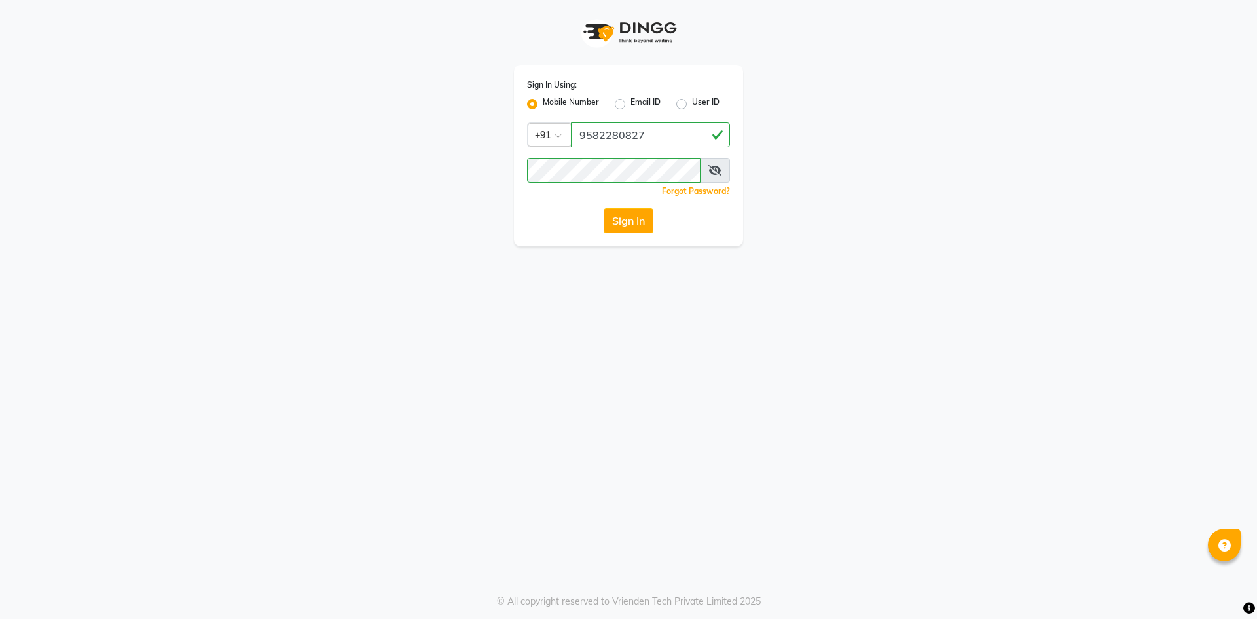 The height and width of the screenshot is (619, 1257). What do you see at coordinates (696, 191) in the screenshot?
I see `a: Forgot Password?` at bounding box center [696, 191].